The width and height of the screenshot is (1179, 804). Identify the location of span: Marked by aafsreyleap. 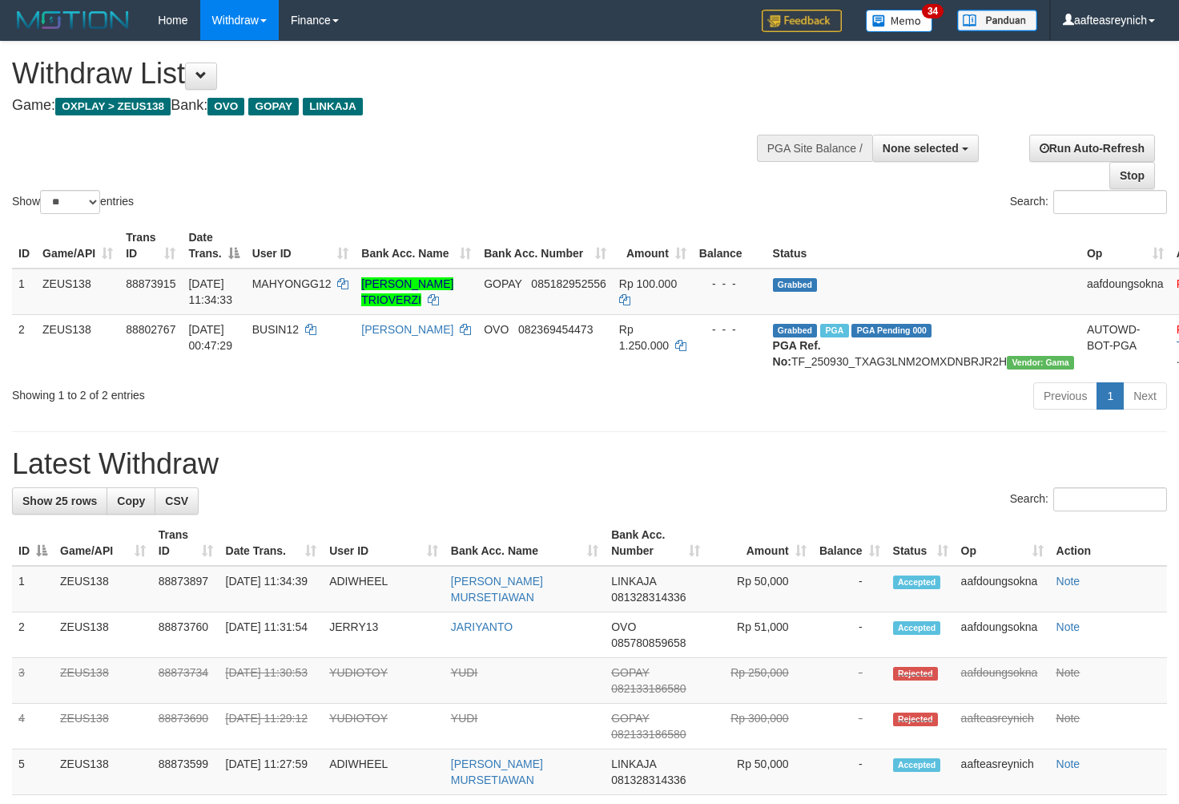
(834, 330).